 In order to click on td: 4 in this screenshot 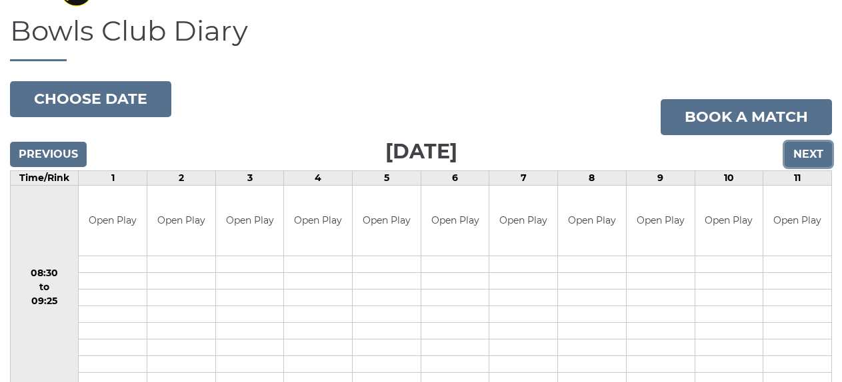, I will do `click(318, 179)`.